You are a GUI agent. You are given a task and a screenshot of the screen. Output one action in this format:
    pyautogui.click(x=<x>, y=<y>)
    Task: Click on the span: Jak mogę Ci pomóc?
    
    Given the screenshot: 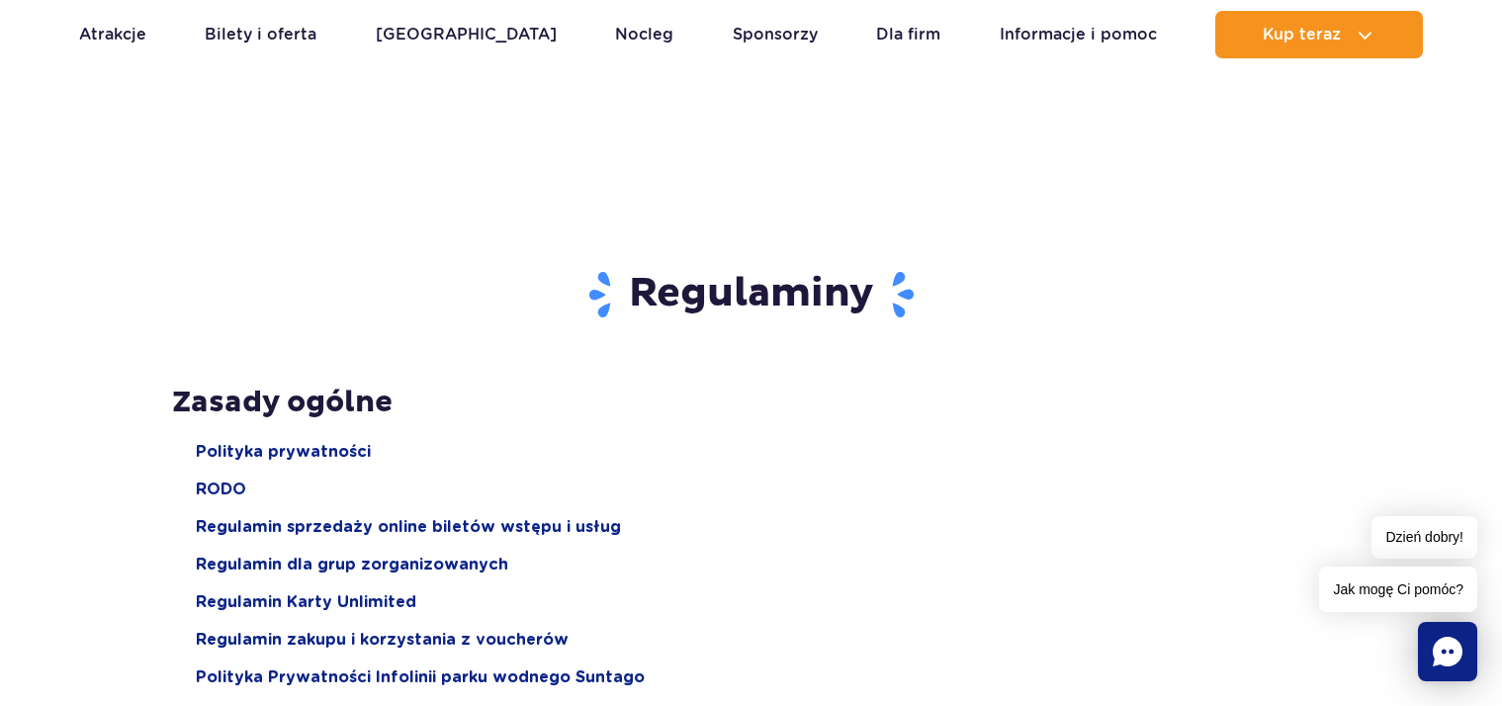 What is the action you would take?
    pyautogui.click(x=1398, y=589)
    